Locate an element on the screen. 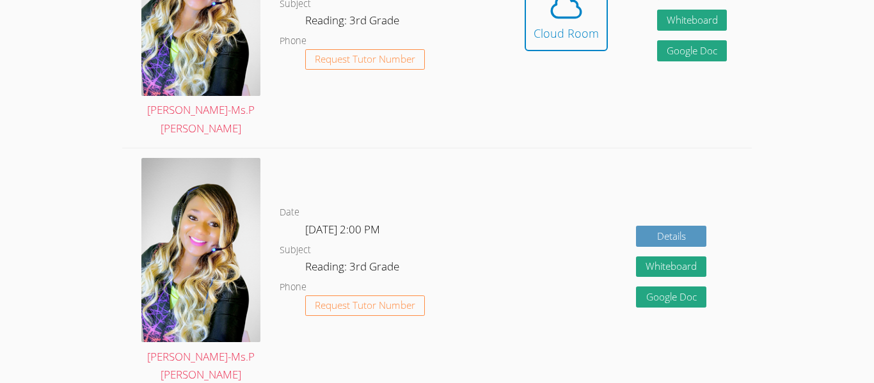 The image size is (874, 383). div: Cloud Room is located at coordinates (566, 33).